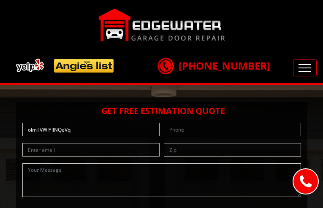 Image resolution: width=323 pixels, height=208 pixels. Describe the element at coordinates (91, 130) in the screenshot. I see `input: Name` at that location.